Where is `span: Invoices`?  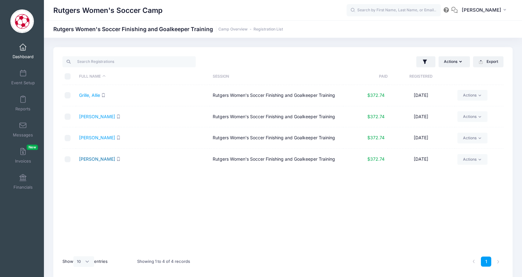 span: Invoices is located at coordinates (23, 161).